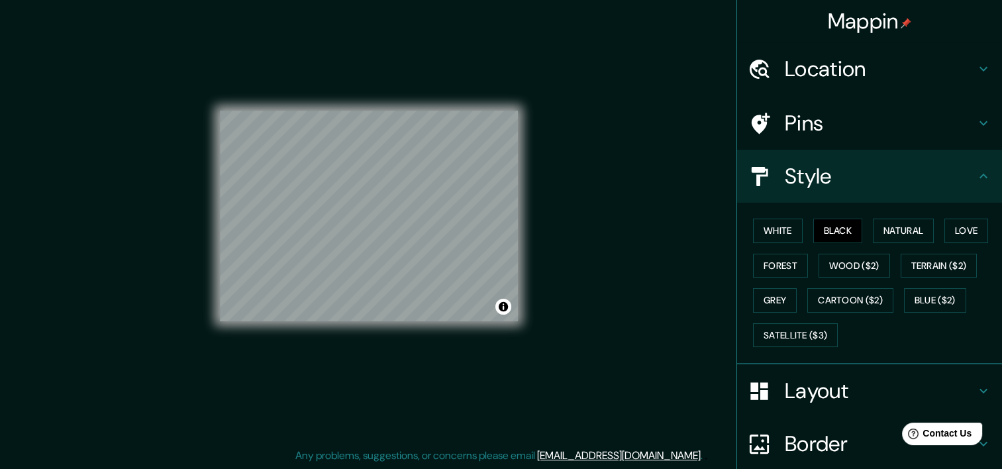 The height and width of the screenshot is (469, 1002). Describe the element at coordinates (939, 266) in the screenshot. I see `button: Terrain ($2)` at that location.